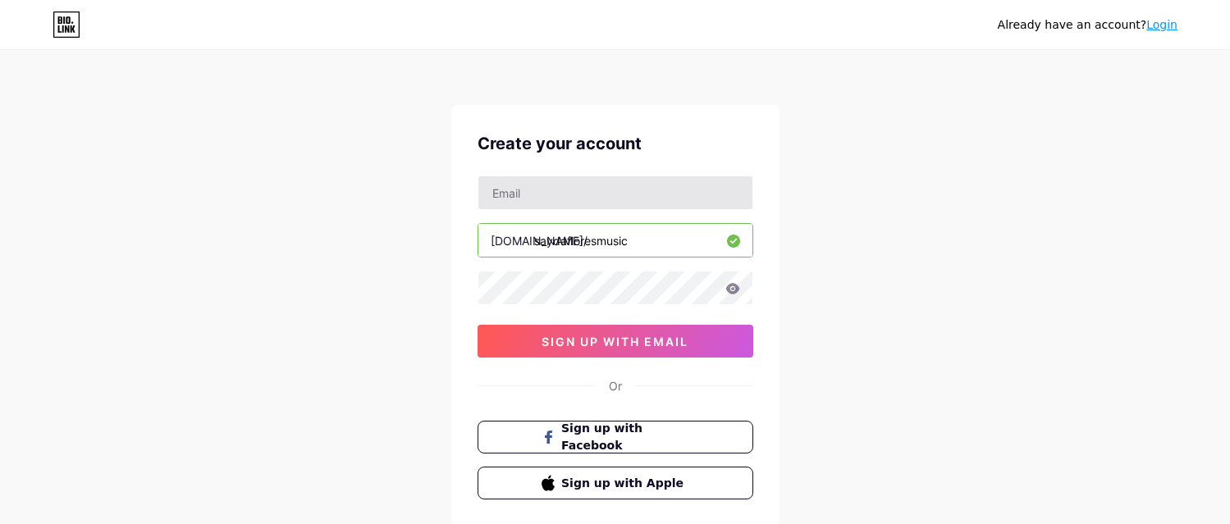 This screenshot has height=524, width=1230. I want to click on button: Sign up with Apple, so click(615, 483).